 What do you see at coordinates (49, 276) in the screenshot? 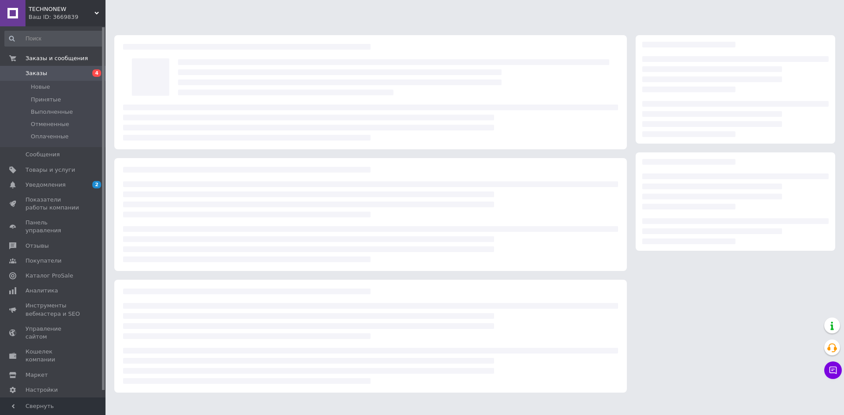
I see `span: Каталог ProSale` at bounding box center [49, 276].